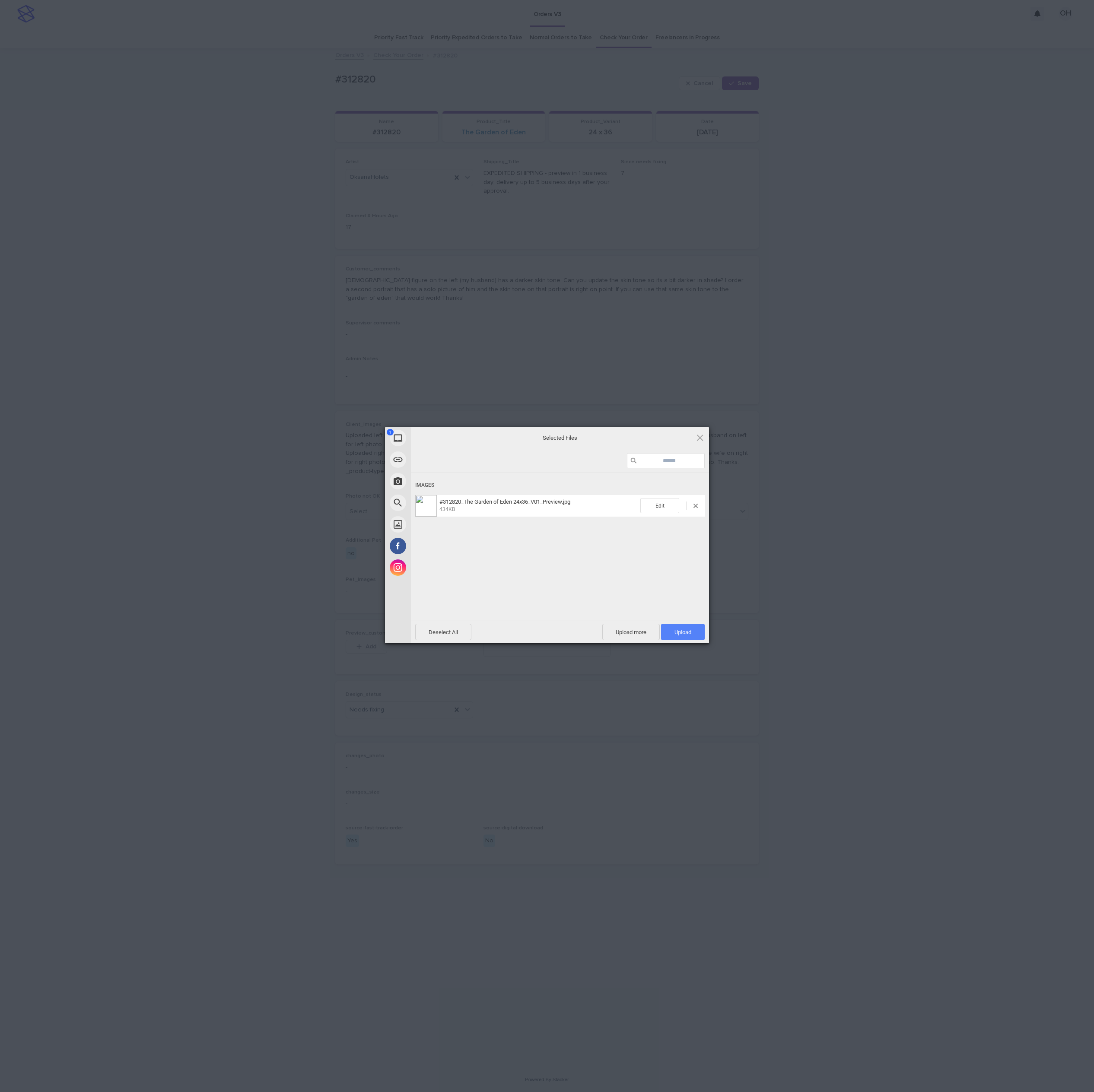  What do you see at coordinates (437, 503) in the screenshot?
I see `div: Web Search` at bounding box center [437, 503].